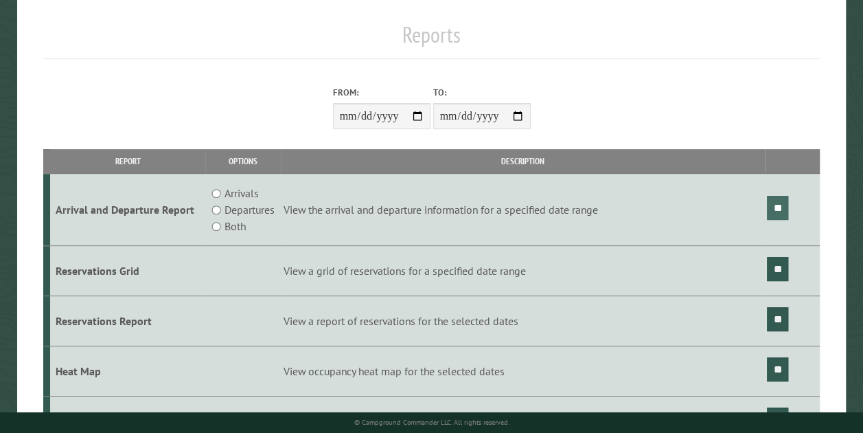 Image resolution: width=863 pixels, height=433 pixels. I want to click on td: Reservations Report, so click(128, 320).